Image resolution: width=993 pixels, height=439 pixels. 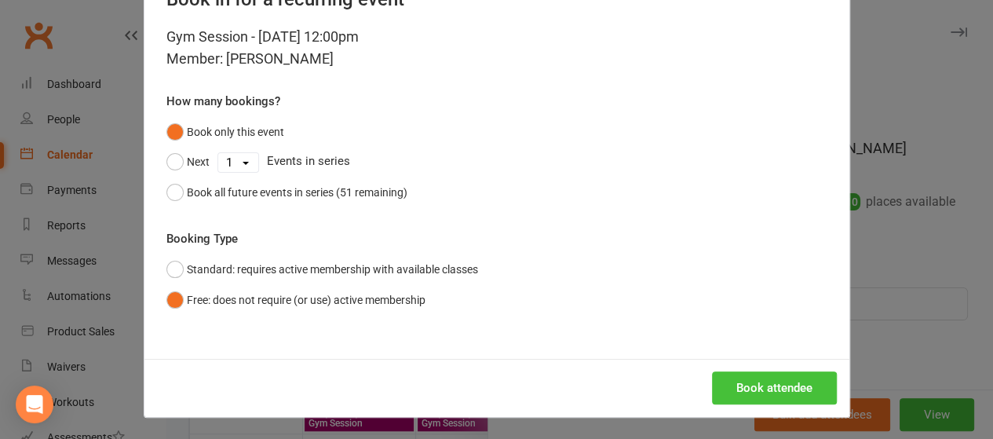 What do you see at coordinates (286, 192) in the screenshot?
I see `button: Book all future events in series (51 remaining)` at bounding box center [286, 192].